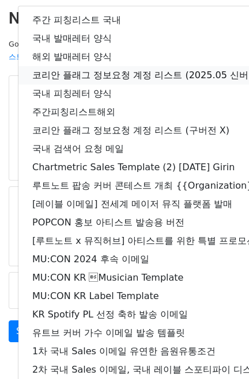 The image size is (249, 379). Describe the element at coordinates (28, 331) in the screenshot. I see `a: Send` at that location.